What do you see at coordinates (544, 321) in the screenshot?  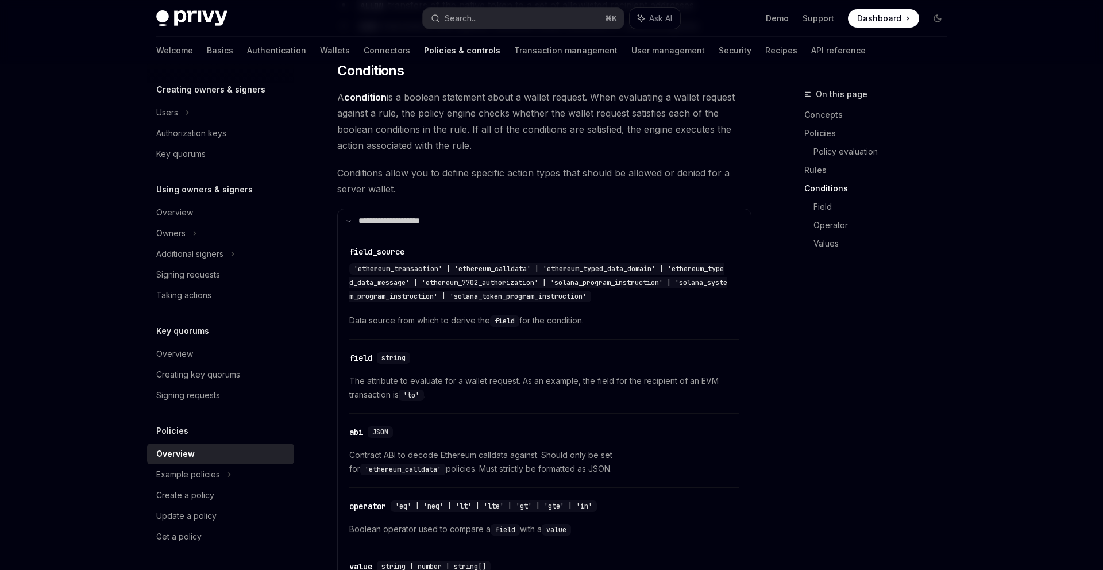 I see `span: Data source from which to derive the for the condition.` at bounding box center [544, 321].